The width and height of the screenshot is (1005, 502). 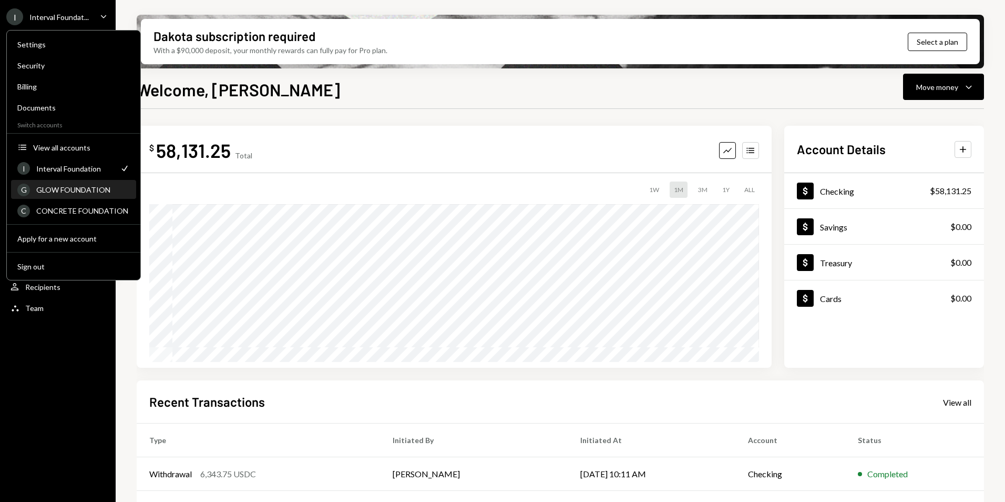 What do you see at coordinates (474, 440) in the screenshot?
I see `th: Initiated By` at bounding box center [474, 440].